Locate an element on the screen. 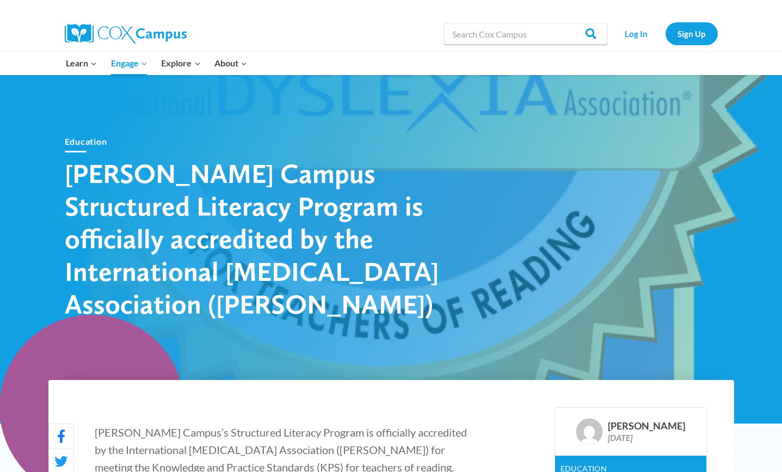 The image size is (782, 472). span: Engage is located at coordinates (129, 63).